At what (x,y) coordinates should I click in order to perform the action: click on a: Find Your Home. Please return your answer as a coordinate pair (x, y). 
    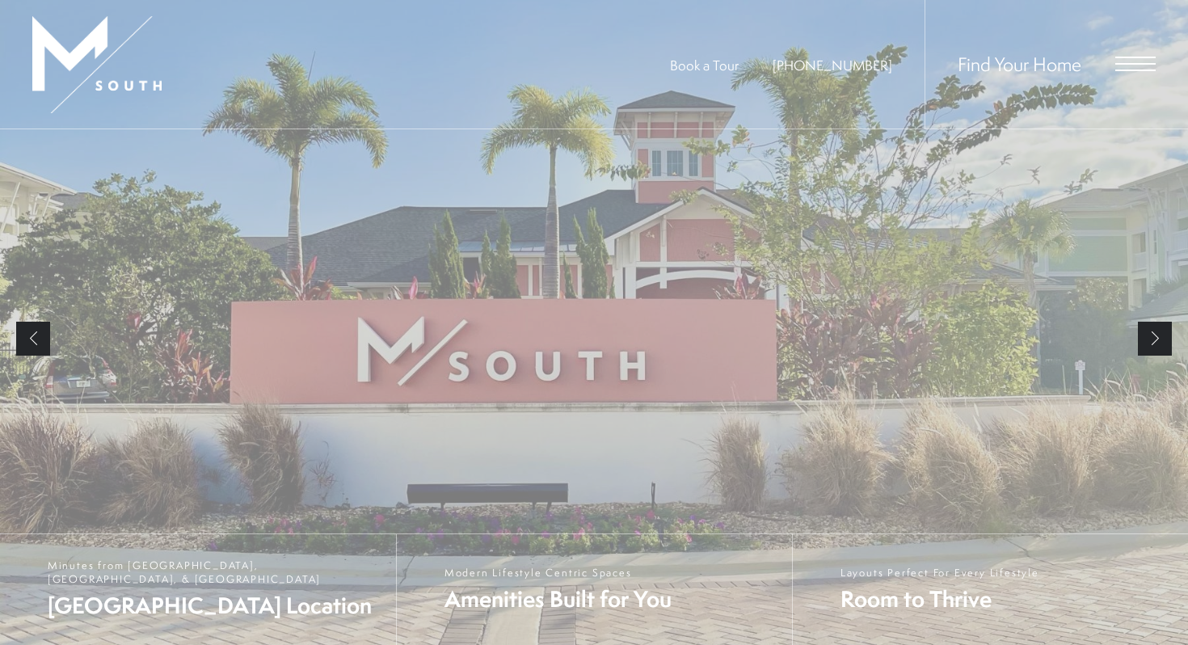
    Looking at the image, I should click on (1019, 64).